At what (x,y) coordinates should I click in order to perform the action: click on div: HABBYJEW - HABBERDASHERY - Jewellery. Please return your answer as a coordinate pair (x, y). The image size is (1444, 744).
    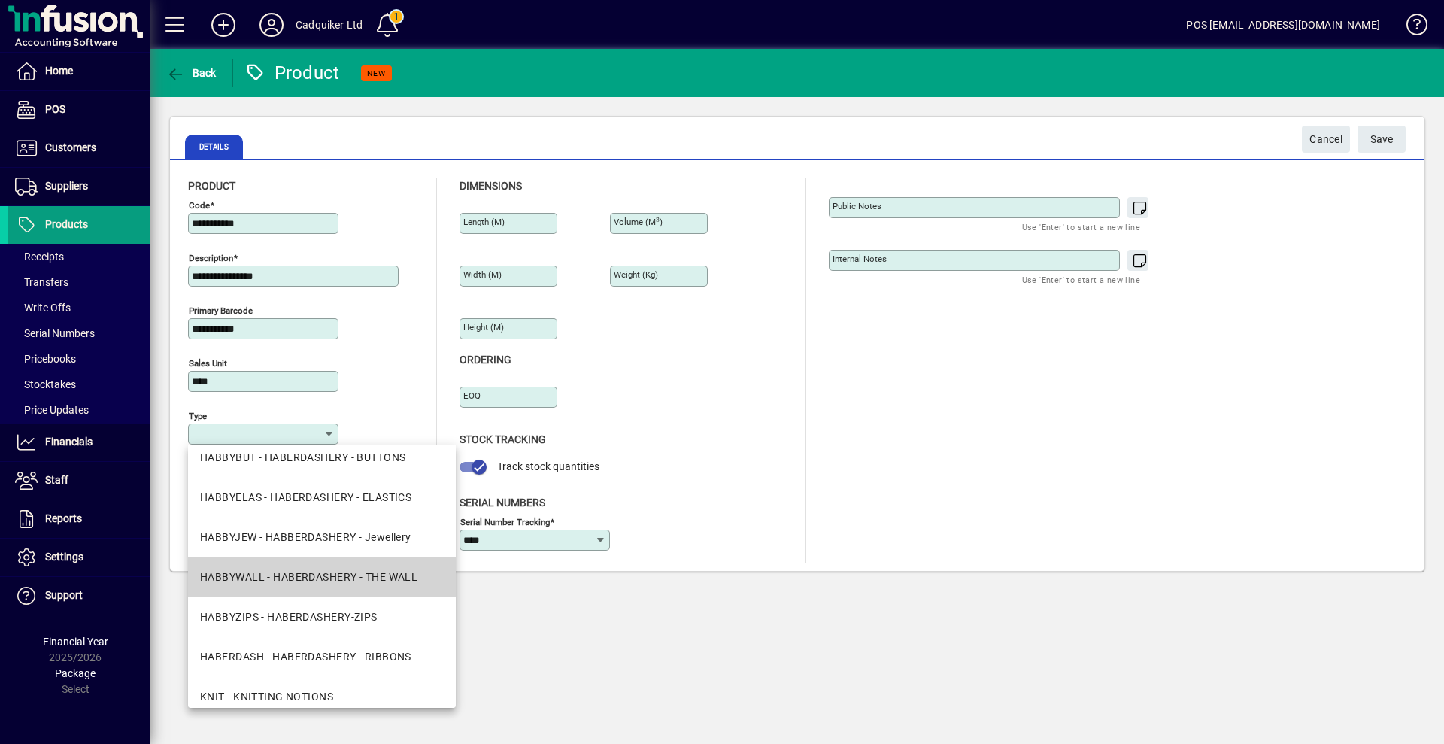
    Looking at the image, I should click on (305, 537).